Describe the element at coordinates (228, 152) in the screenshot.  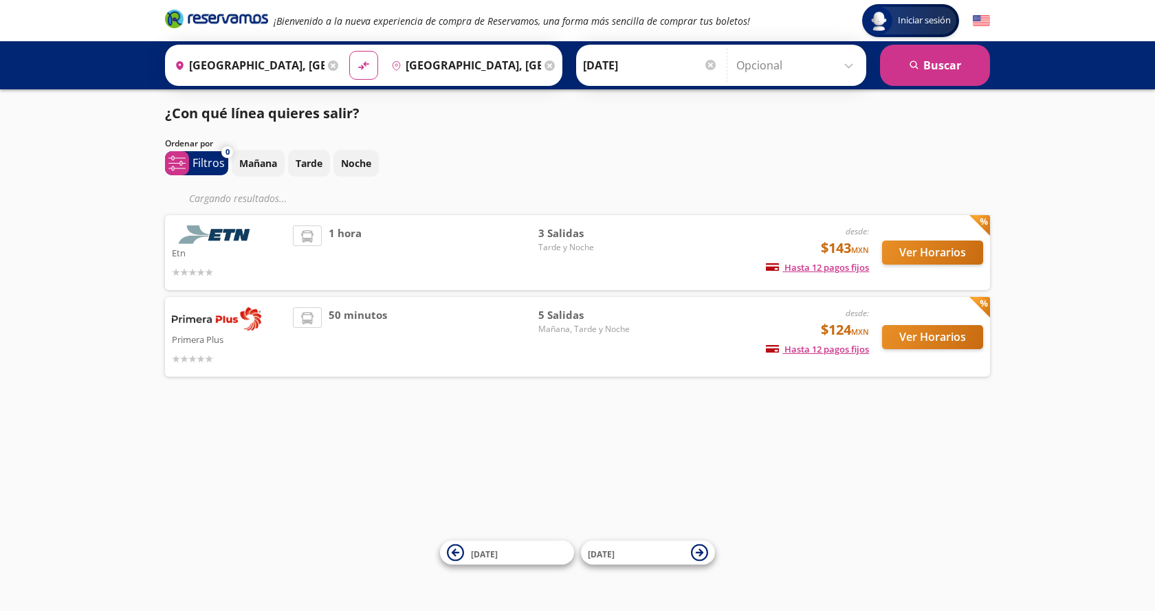
I see `span: 0` at that location.